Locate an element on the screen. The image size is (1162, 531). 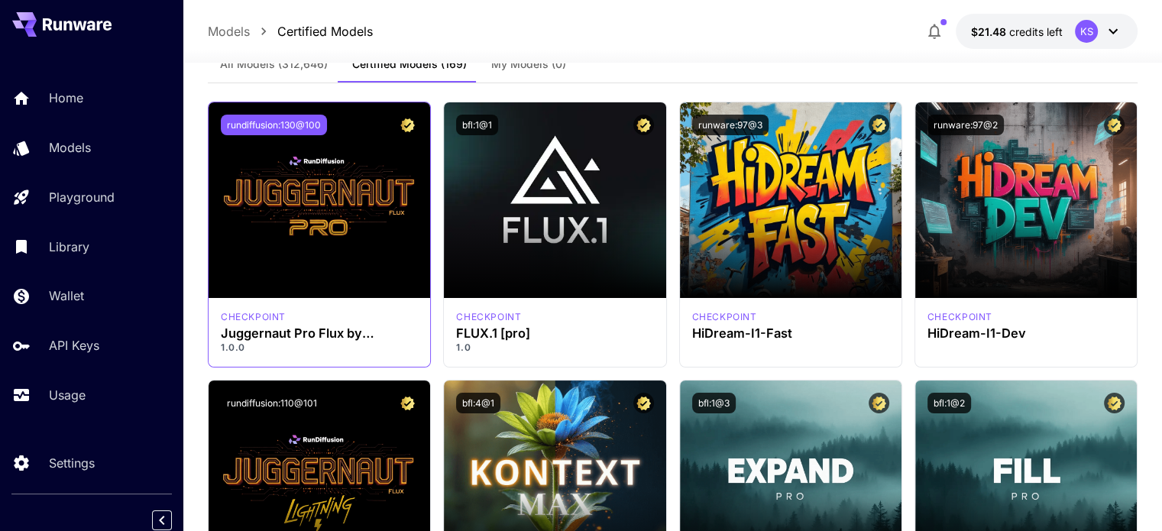
p: Usage is located at coordinates (67, 395).